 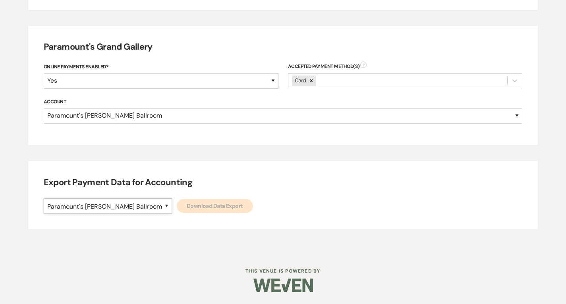 What do you see at coordinates (283, 102) in the screenshot?
I see `label: Account` at bounding box center [283, 102].